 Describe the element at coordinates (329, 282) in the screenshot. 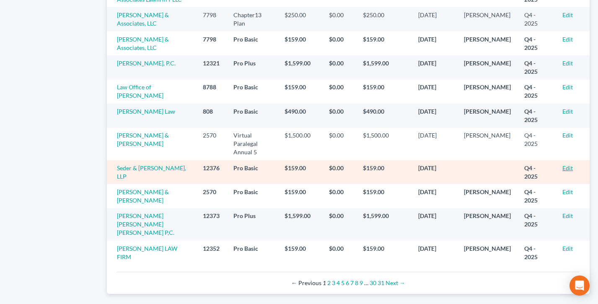

I see `a: Page 2` at that location.